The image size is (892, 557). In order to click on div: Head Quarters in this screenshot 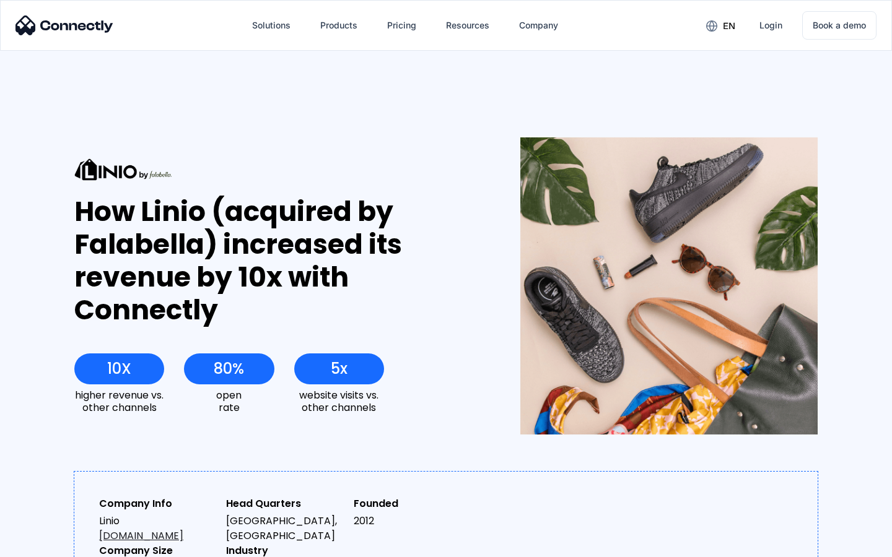, I will do `click(284, 504)`.